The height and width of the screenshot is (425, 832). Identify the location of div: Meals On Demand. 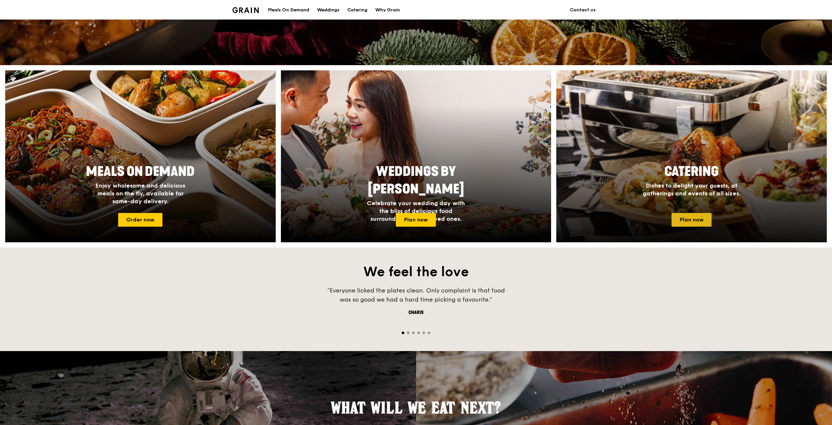
(288, 10).